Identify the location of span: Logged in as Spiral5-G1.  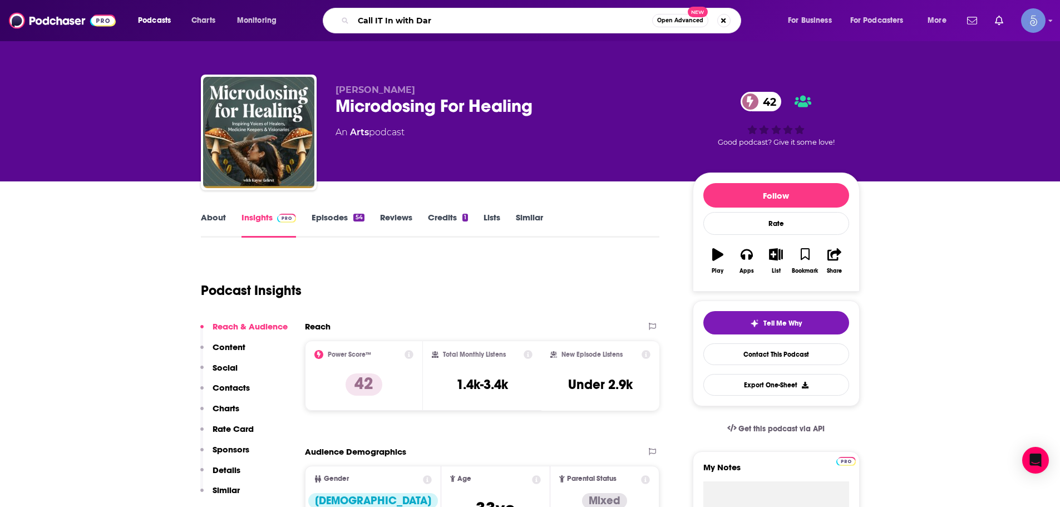
(1033, 21).